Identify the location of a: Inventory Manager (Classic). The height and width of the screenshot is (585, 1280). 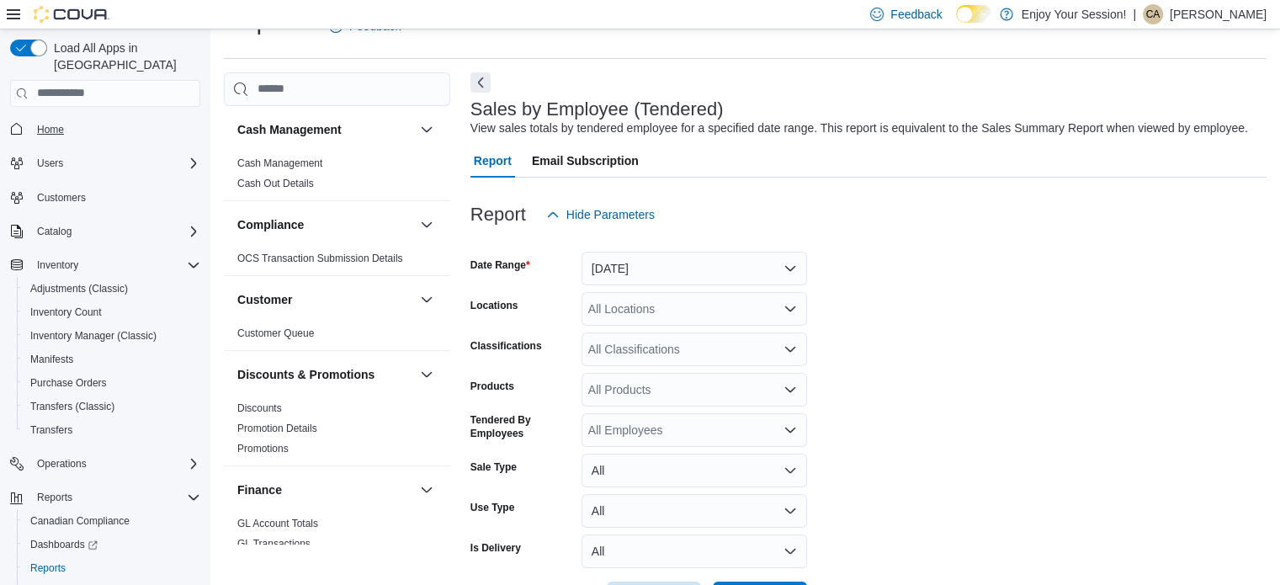
(93, 336).